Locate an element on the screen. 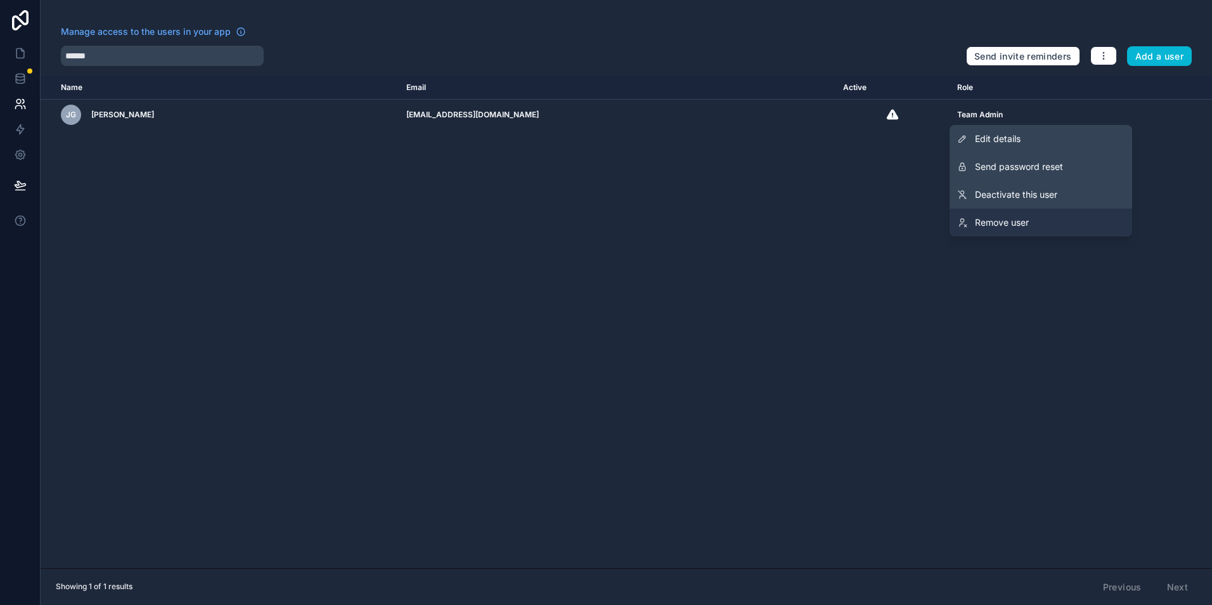 This screenshot has height=605, width=1212. span: Deactivate this user is located at coordinates (1016, 195).